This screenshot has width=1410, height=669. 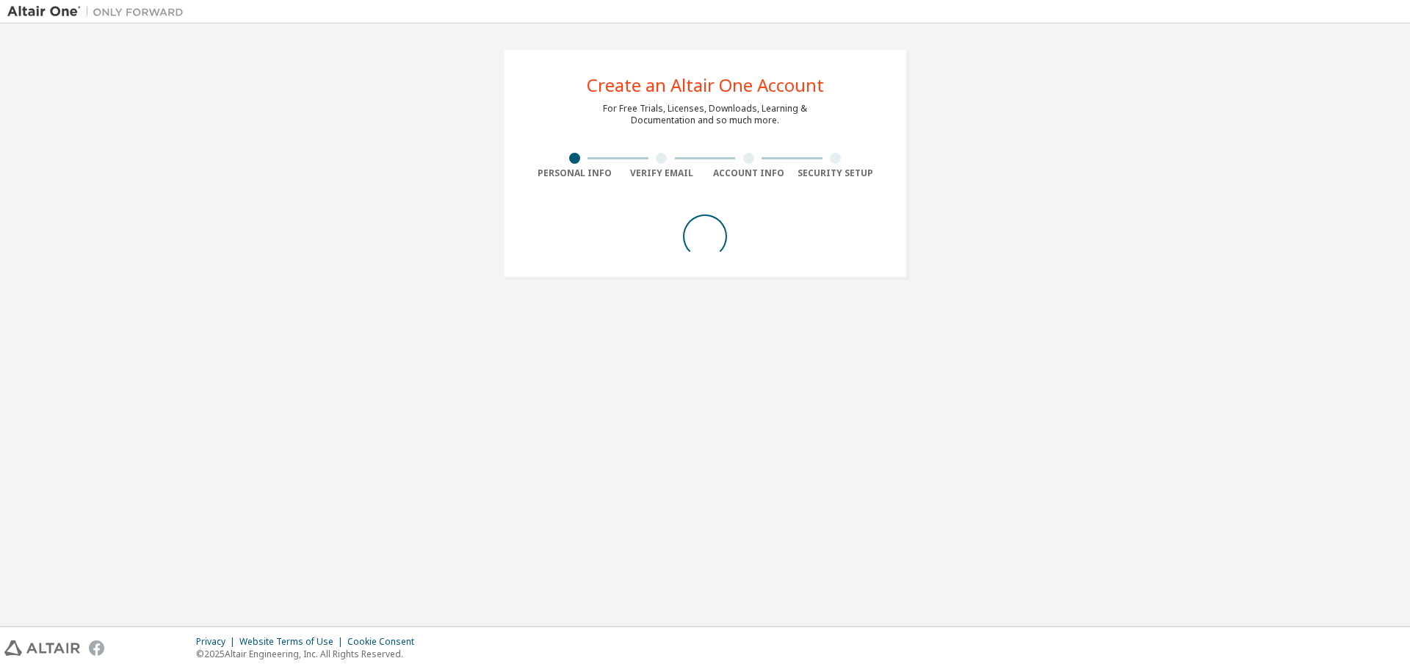 I want to click on img: Altair One, so click(x=99, y=12).